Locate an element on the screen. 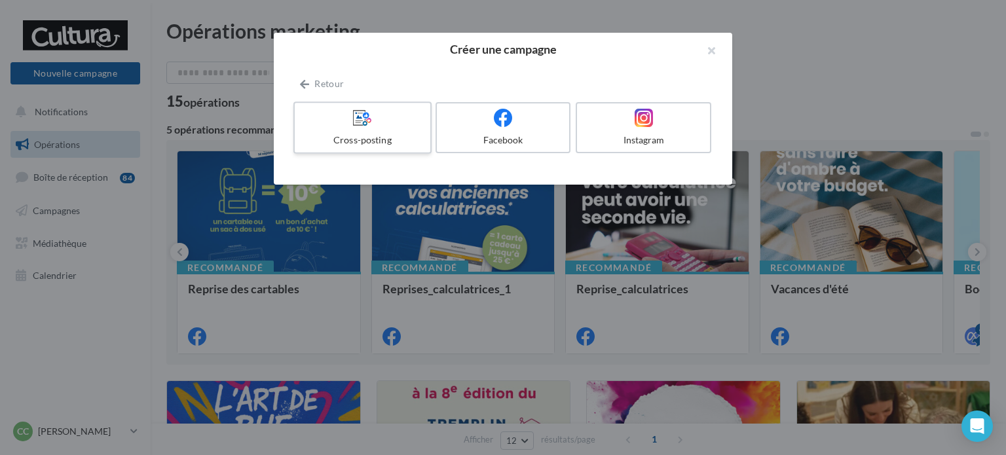 This screenshot has height=455, width=1006. div: Open Intercom Messenger is located at coordinates (977, 426).